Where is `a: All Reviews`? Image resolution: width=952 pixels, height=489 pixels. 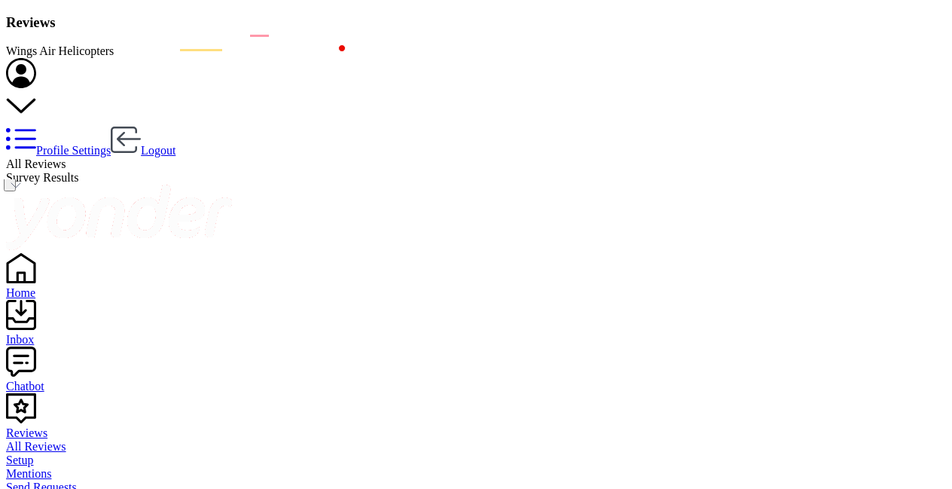
a: All Reviews is located at coordinates (476, 446).